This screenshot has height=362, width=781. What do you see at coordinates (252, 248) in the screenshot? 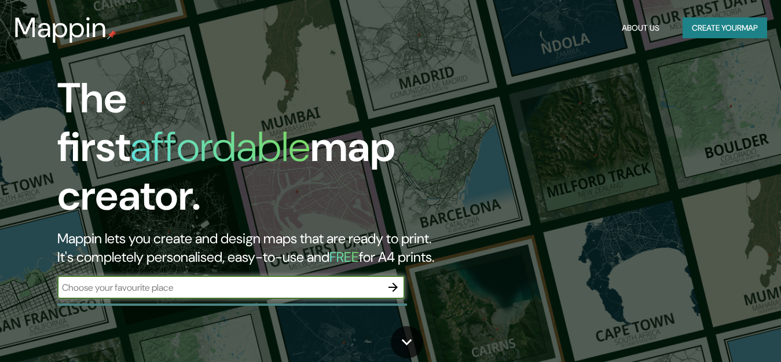
I see `h2: Mappin lets you create and design maps that are ready to print. It's completely personalised, eas...` at bounding box center [252, 248].